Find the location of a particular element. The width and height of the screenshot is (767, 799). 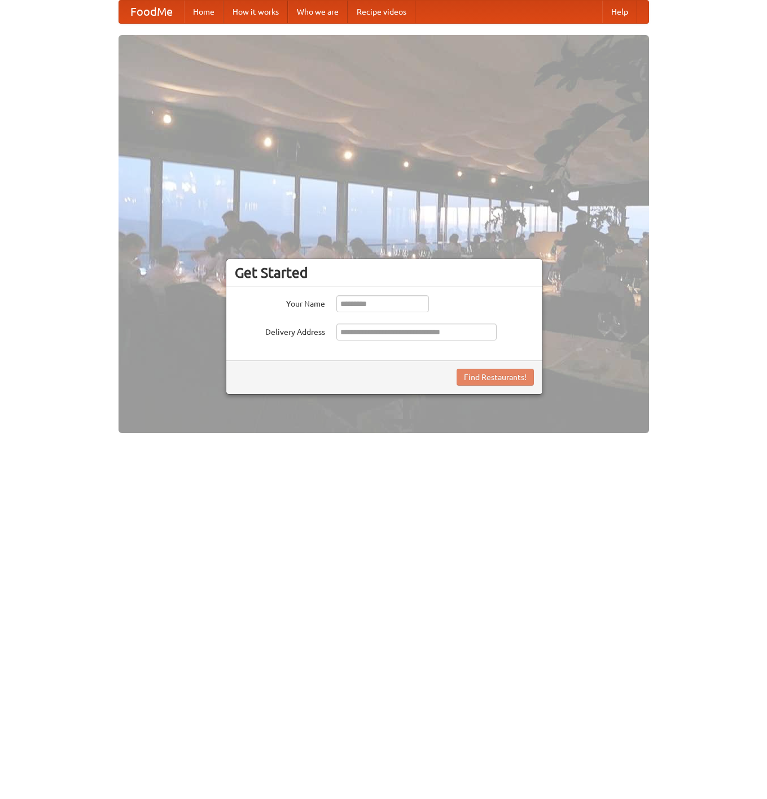

a: Recipe videos is located at coordinates (382, 12).